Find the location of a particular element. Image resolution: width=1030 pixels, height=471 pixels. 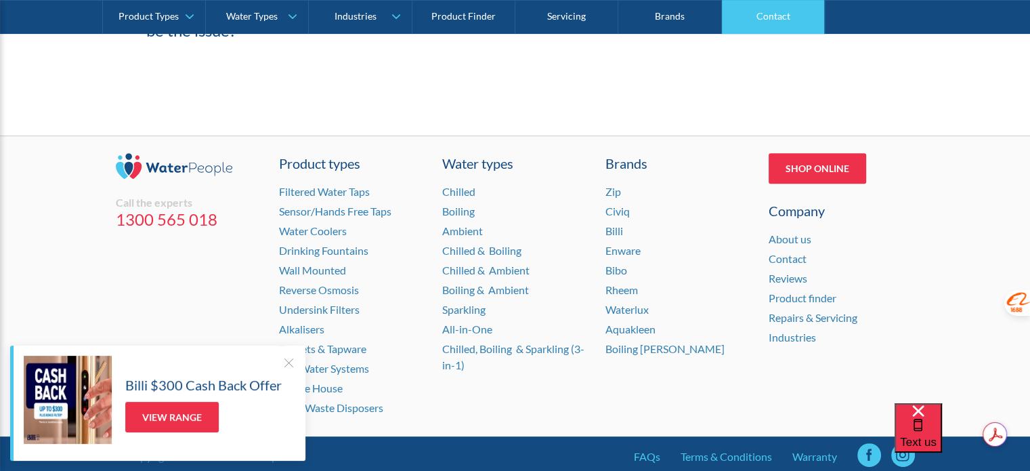

a: Drinking Fountains is located at coordinates (324, 250).